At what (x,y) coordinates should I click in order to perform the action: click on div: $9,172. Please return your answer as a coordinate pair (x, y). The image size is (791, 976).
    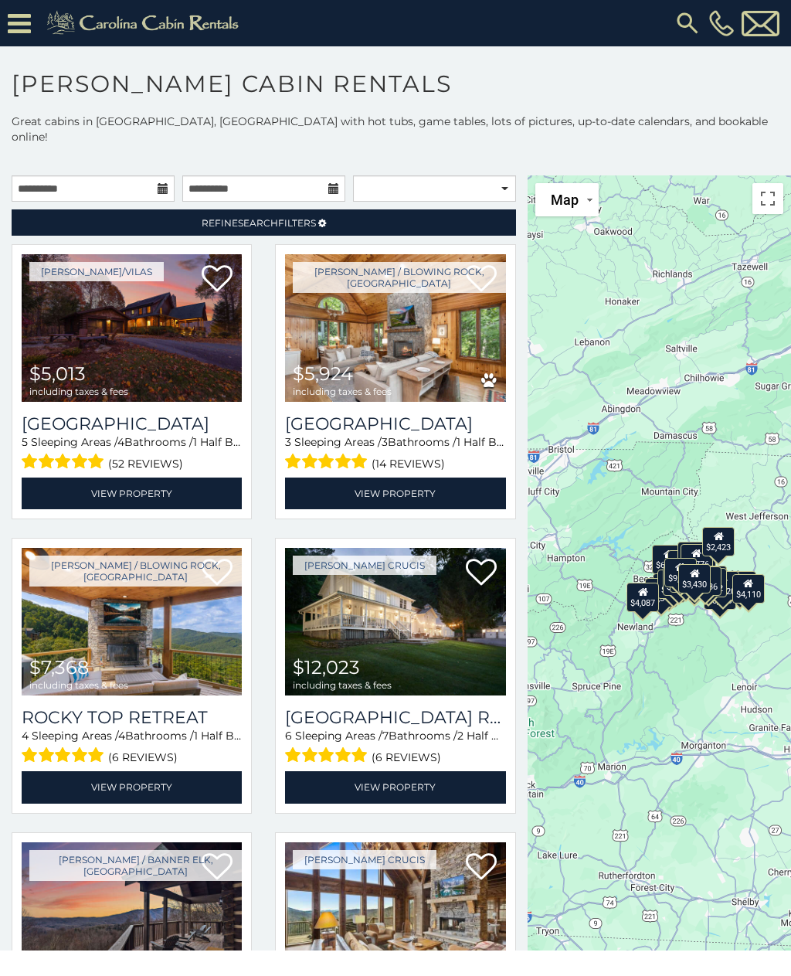
    Looking at the image, I should click on (681, 573).